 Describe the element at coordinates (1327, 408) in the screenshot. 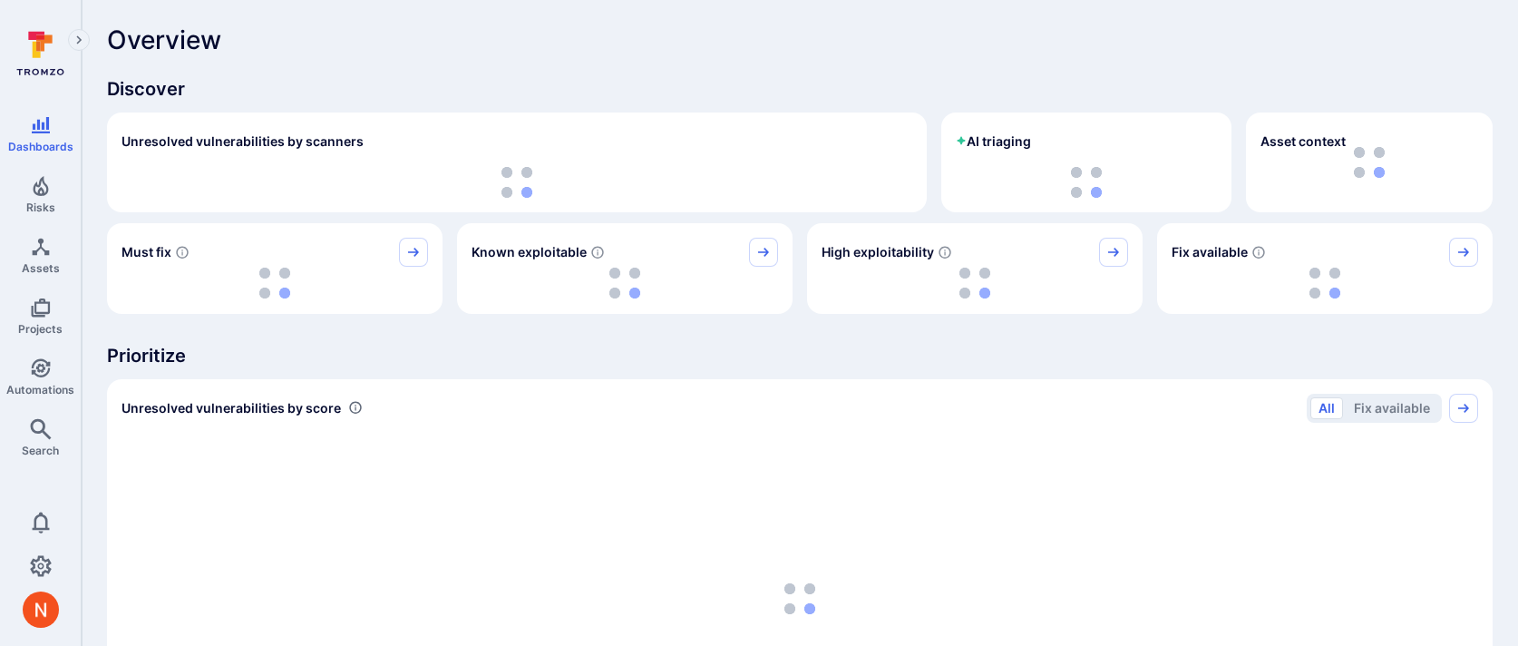

I see `button: All` at that location.